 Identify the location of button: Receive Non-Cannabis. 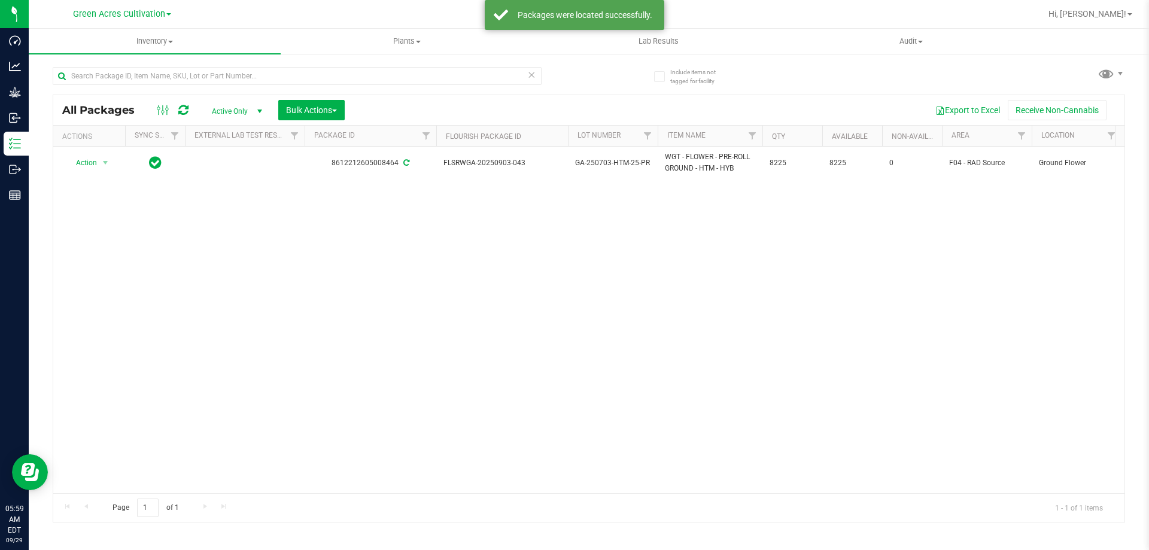
(1056, 110).